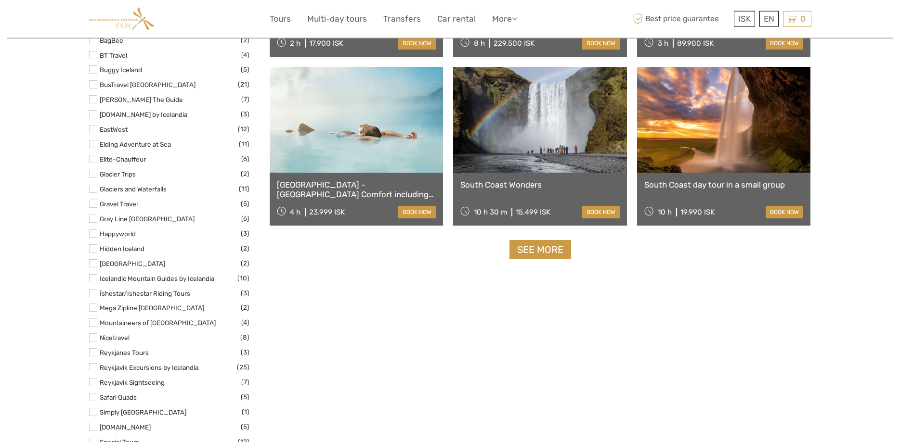 This screenshot has width=900, height=442. What do you see at coordinates (245, 337) in the screenshot?
I see `span: (8)` at bounding box center [245, 337].